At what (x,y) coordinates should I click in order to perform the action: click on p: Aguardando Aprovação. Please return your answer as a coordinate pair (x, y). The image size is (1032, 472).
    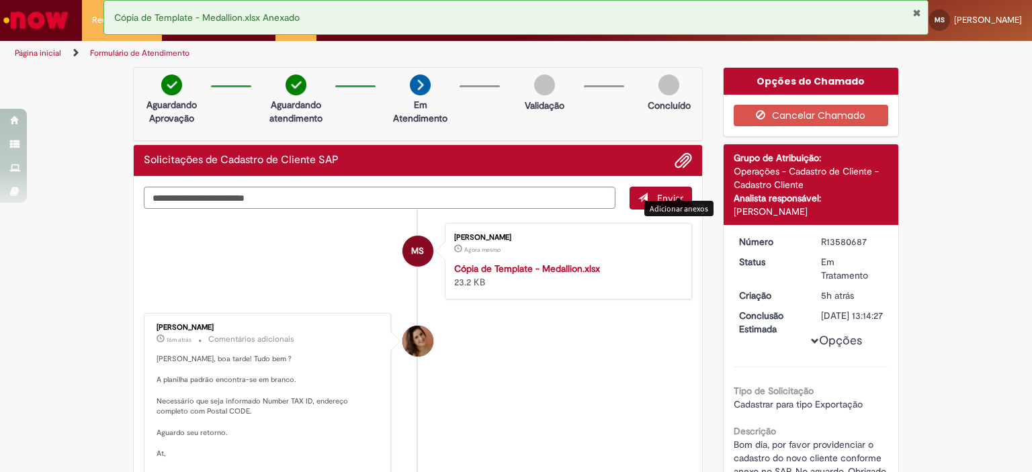
    Looking at the image, I should click on (171, 112).